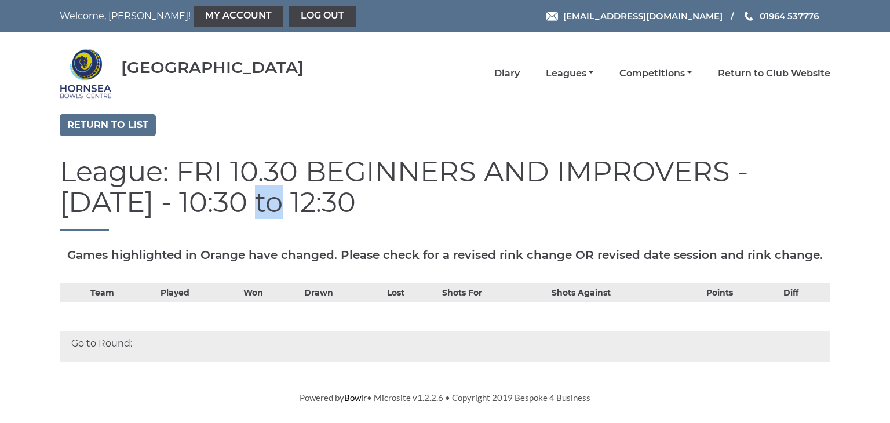 Image resolution: width=890 pixels, height=423 pixels. I want to click on img: Email, so click(552, 16).